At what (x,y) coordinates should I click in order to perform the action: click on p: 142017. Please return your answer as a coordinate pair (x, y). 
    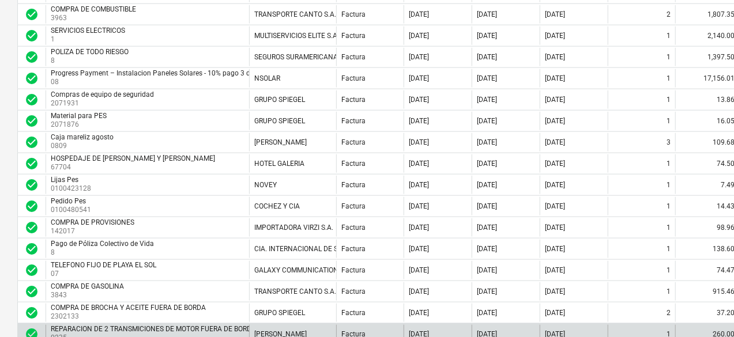
    Looking at the image, I should click on (93, 231).